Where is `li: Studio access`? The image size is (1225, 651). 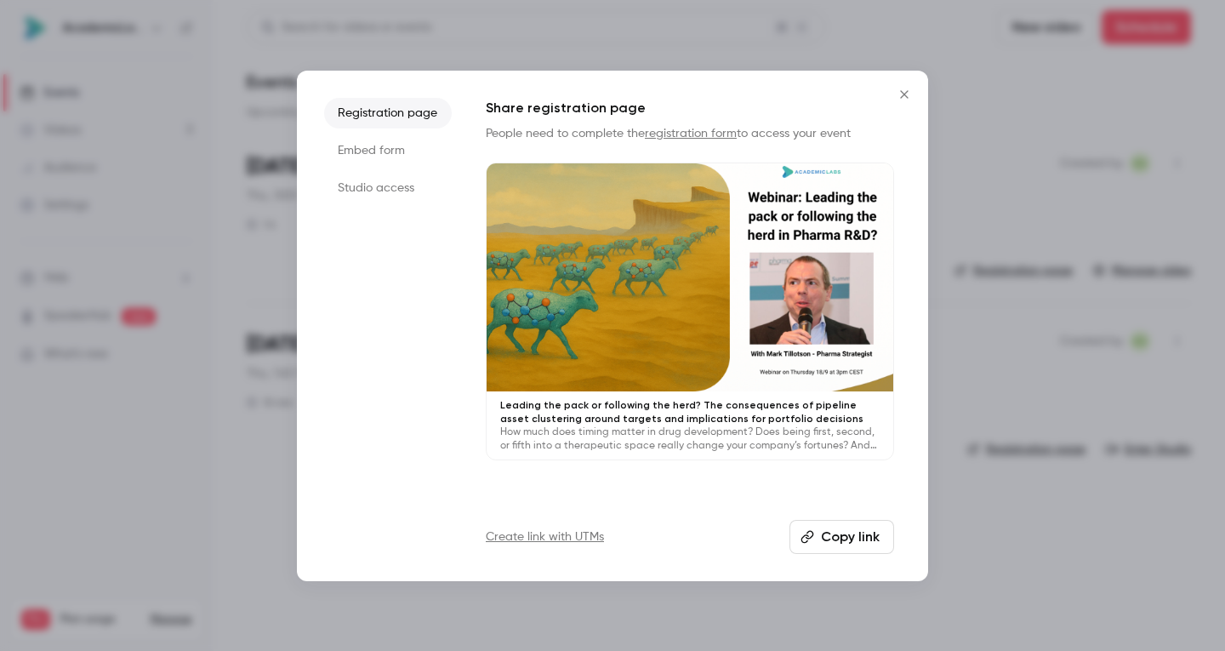
li: Studio access is located at coordinates (388, 188).